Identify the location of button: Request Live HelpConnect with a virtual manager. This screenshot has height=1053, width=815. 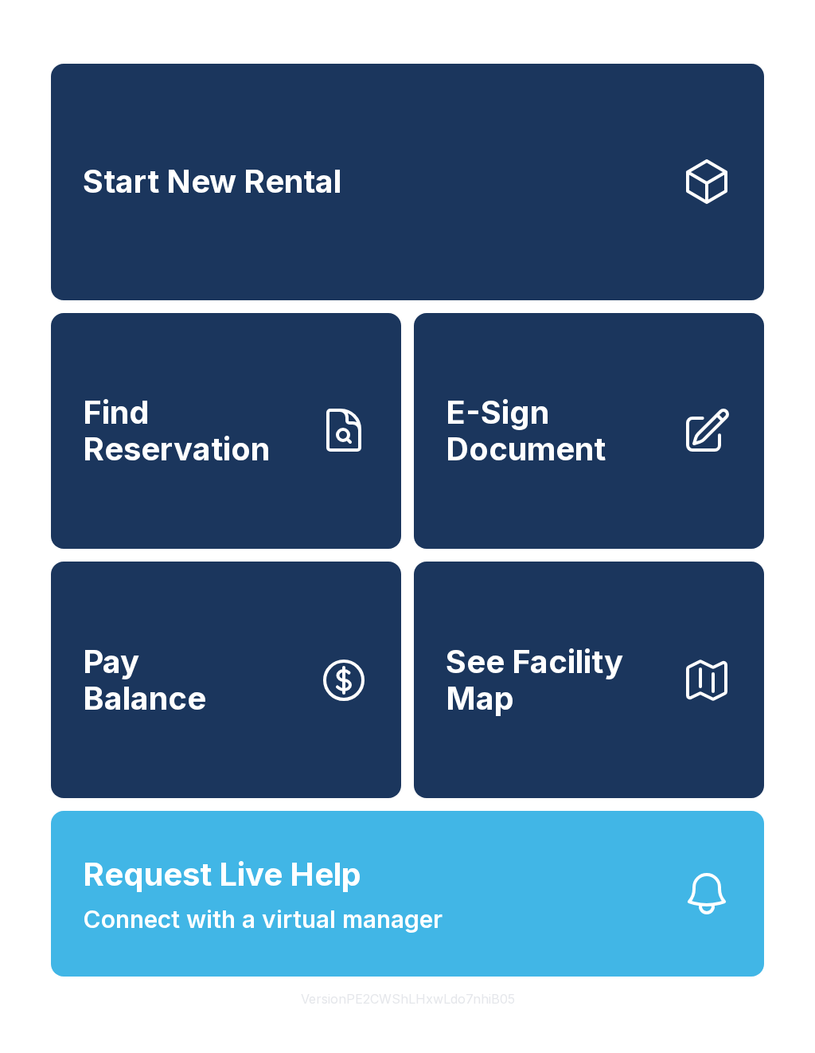
(408, 893).